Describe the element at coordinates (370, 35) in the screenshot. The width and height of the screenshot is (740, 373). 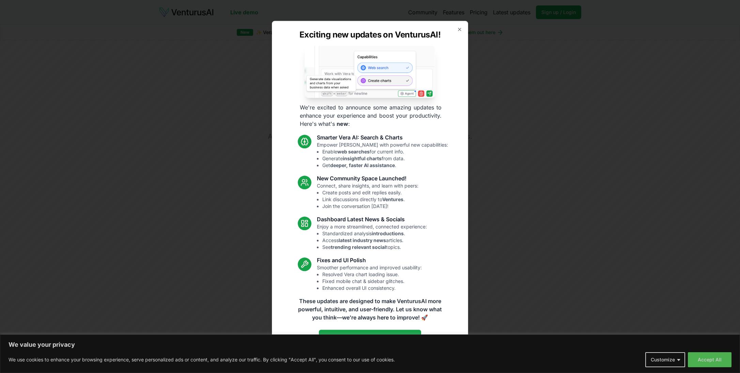
I see `h2: Exciting new updates on VenturusAI!` at that location.